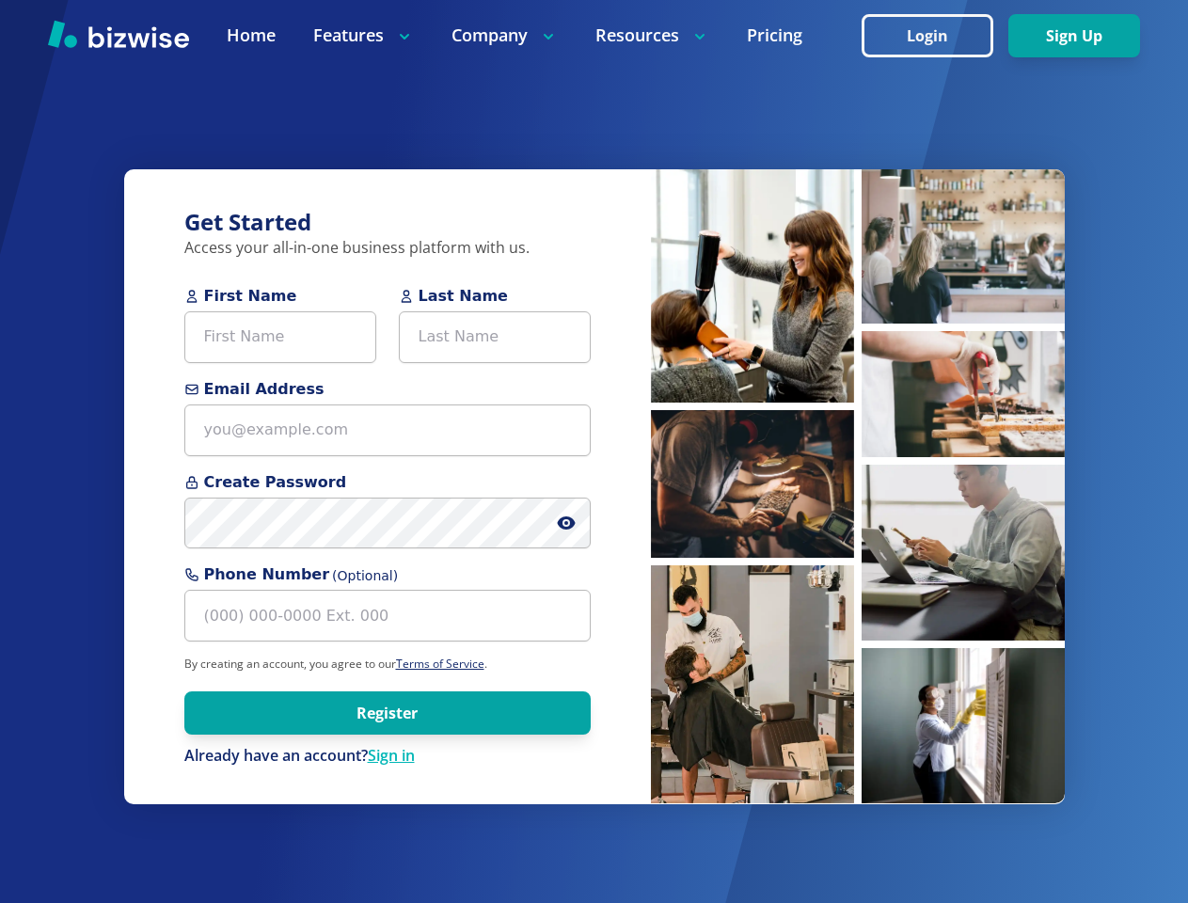 The width and height of the screenshot is (1188, 903). What do you see at coordinates (387, 222) in the screenshot?
I see `h3: Get Started` at bounding box center [387, 222].